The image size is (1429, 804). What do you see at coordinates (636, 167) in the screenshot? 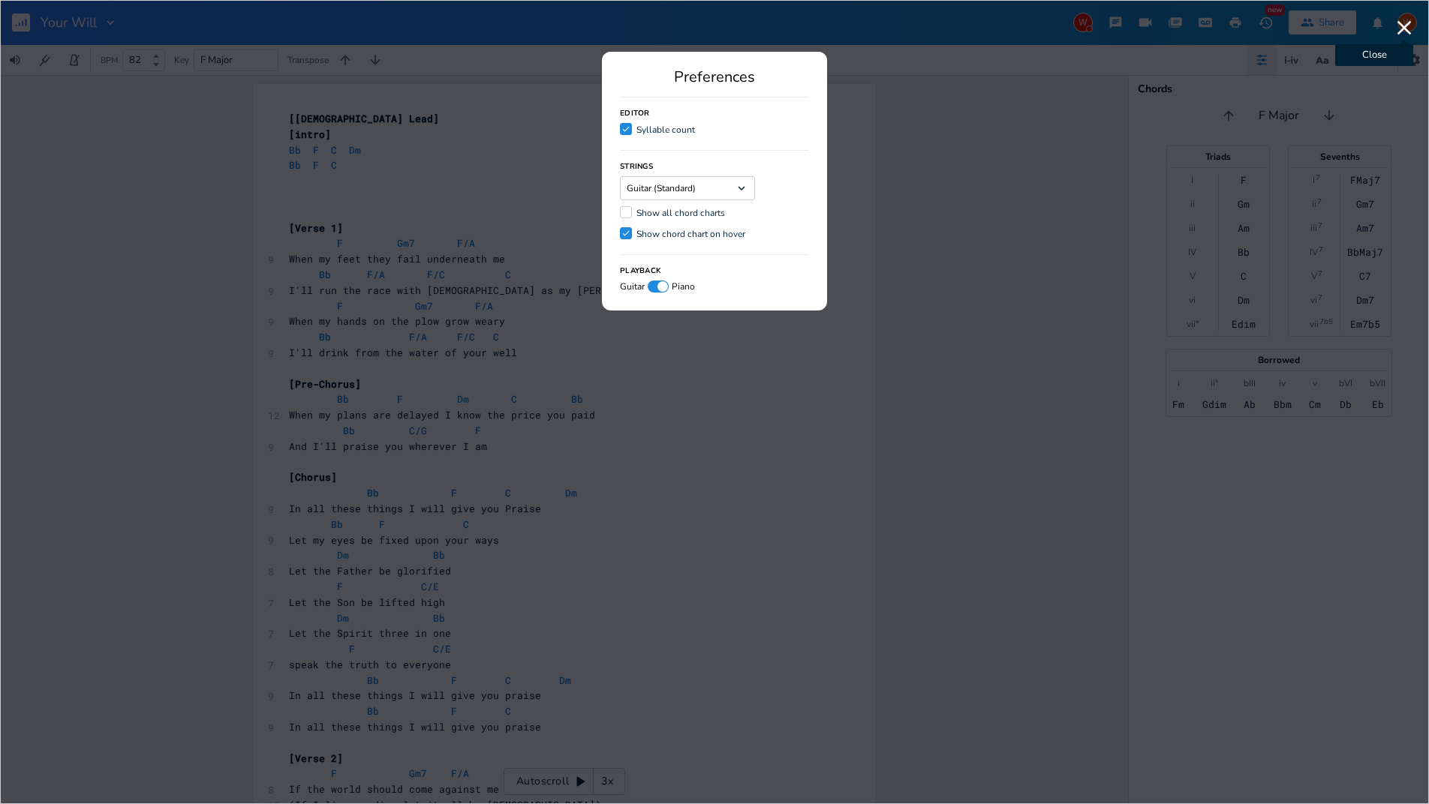
I see `h3: Strings` at bounding box center [636, 167].